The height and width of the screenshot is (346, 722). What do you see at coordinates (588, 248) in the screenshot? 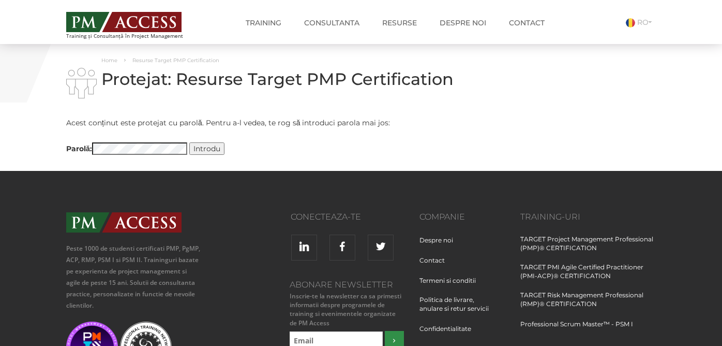
I see `a: TARGET Project Management Professional (PMP)® CERTIFICATION` at bounding box center [588, 248].